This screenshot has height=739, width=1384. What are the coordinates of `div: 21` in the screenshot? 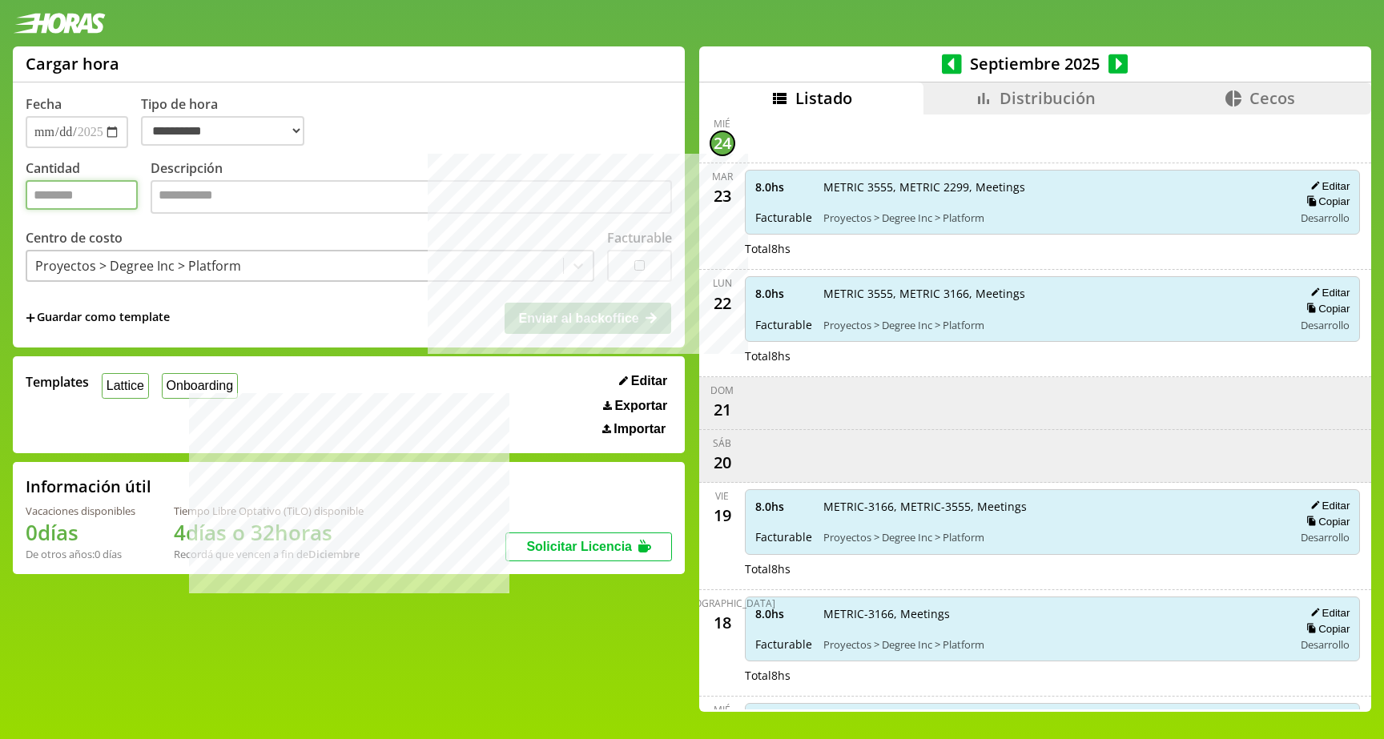 It's located at (723, 410).